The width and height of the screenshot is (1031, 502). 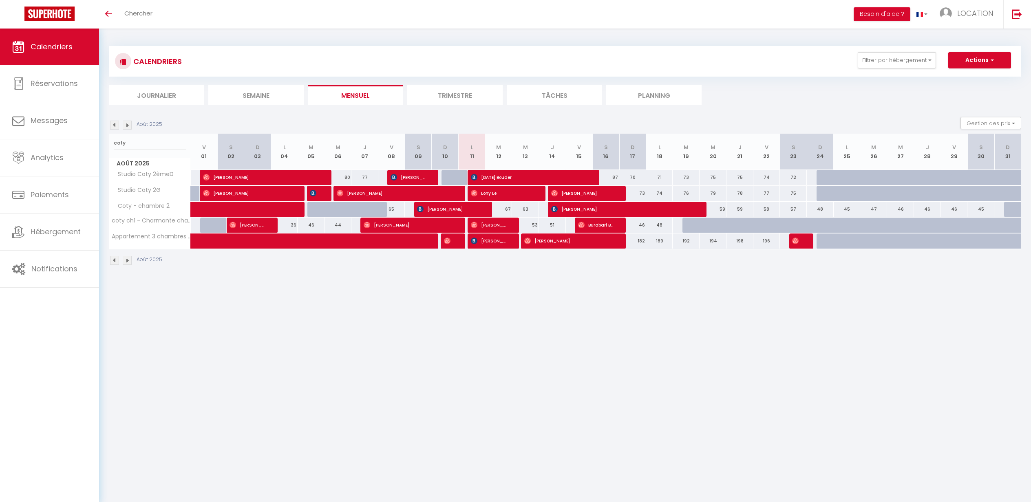 What do you see at coordinates (141, 206) in the screenshot?
I see `span: Coty - chambre 2` at bounding box center [141, 206].